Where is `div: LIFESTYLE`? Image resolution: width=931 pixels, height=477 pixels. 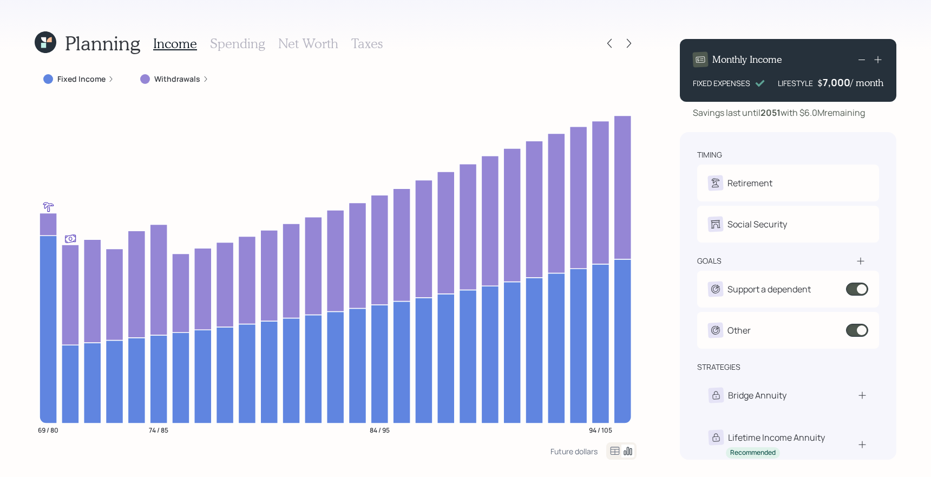
div: LIFESTYLE is located at coordinates (795, 83).